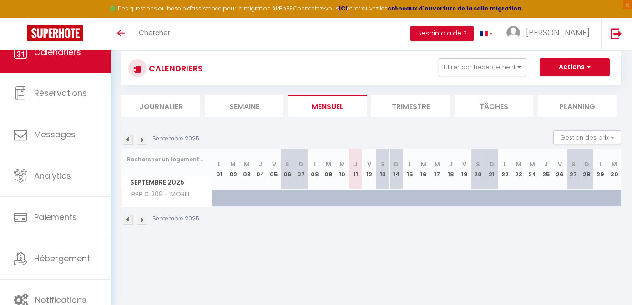  I want to click on th: 24, so click(533, 169).